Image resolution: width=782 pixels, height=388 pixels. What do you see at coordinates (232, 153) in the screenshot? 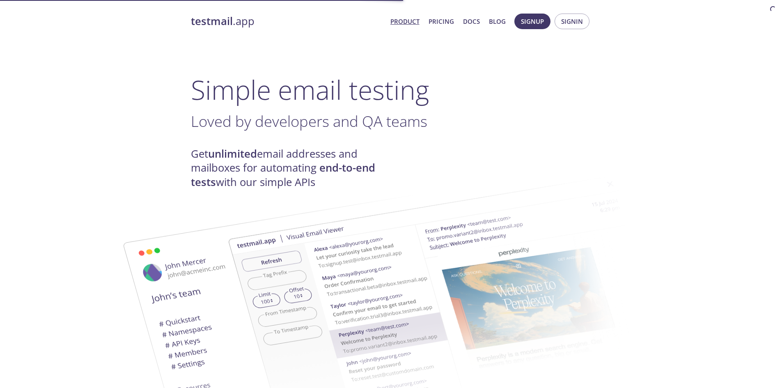
I see `strong: unlimited` at bounding box center [232, 153].